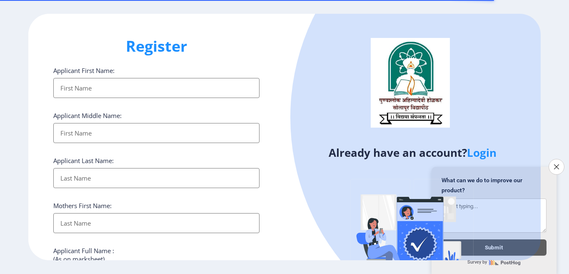  I want to click on label: Applicant First Name:, so click(84, 70).